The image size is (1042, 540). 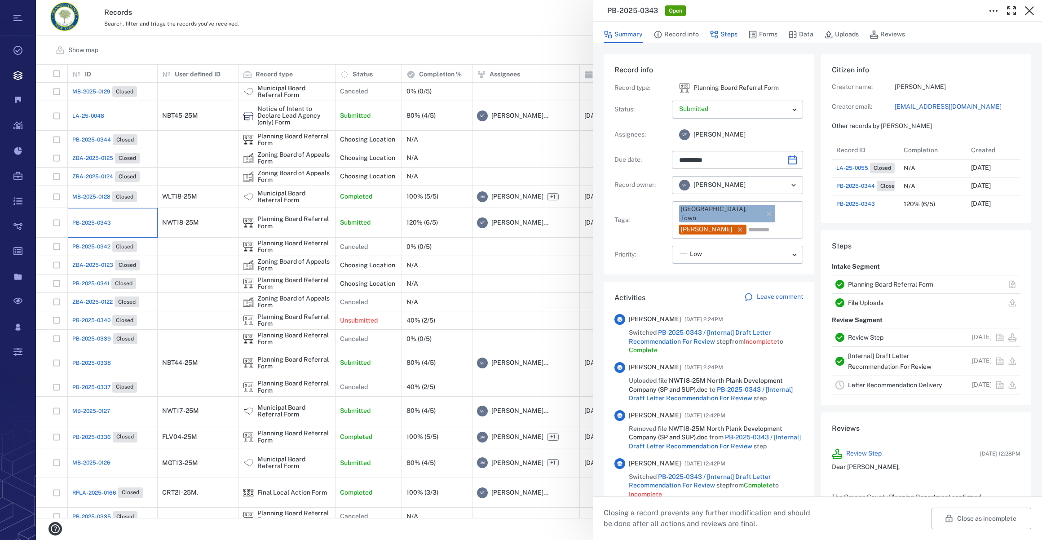 I want to click on a: LA-25-0055Closed, so click(x=866, y=168).